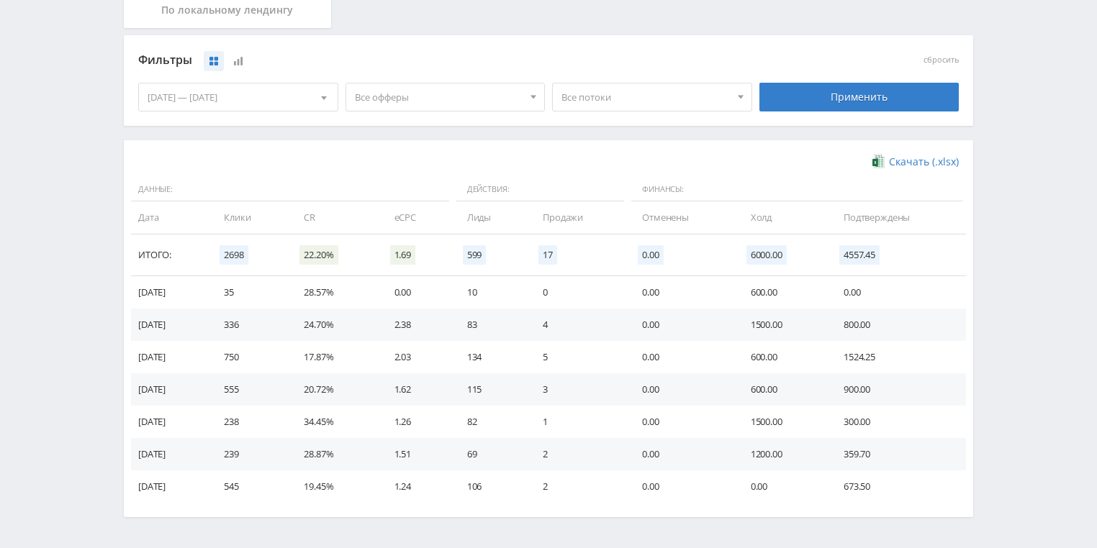 The height and width of the screenshot is (548, 1097). What do you see at coordinates (490, 217) in the screenshot?
I see `td: Лиды` at bounding box center [490, 217].